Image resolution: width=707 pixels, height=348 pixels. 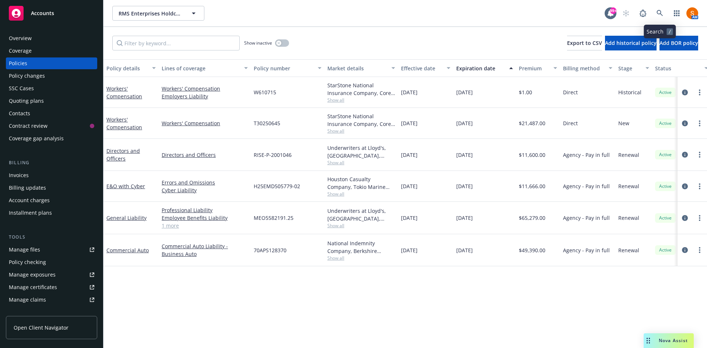 I want to click on div: Market details, so click(x=357, y=68).